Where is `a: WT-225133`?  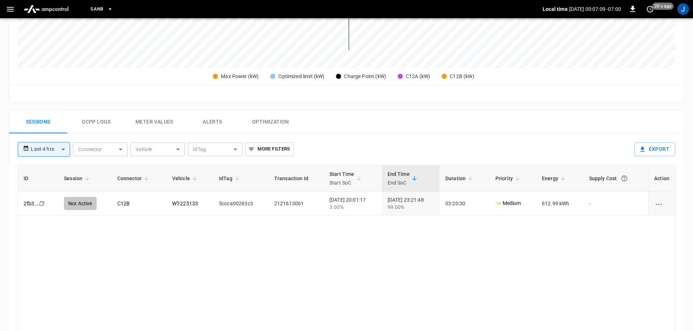
a: WT-225133 is located at coordinates (185, 203).